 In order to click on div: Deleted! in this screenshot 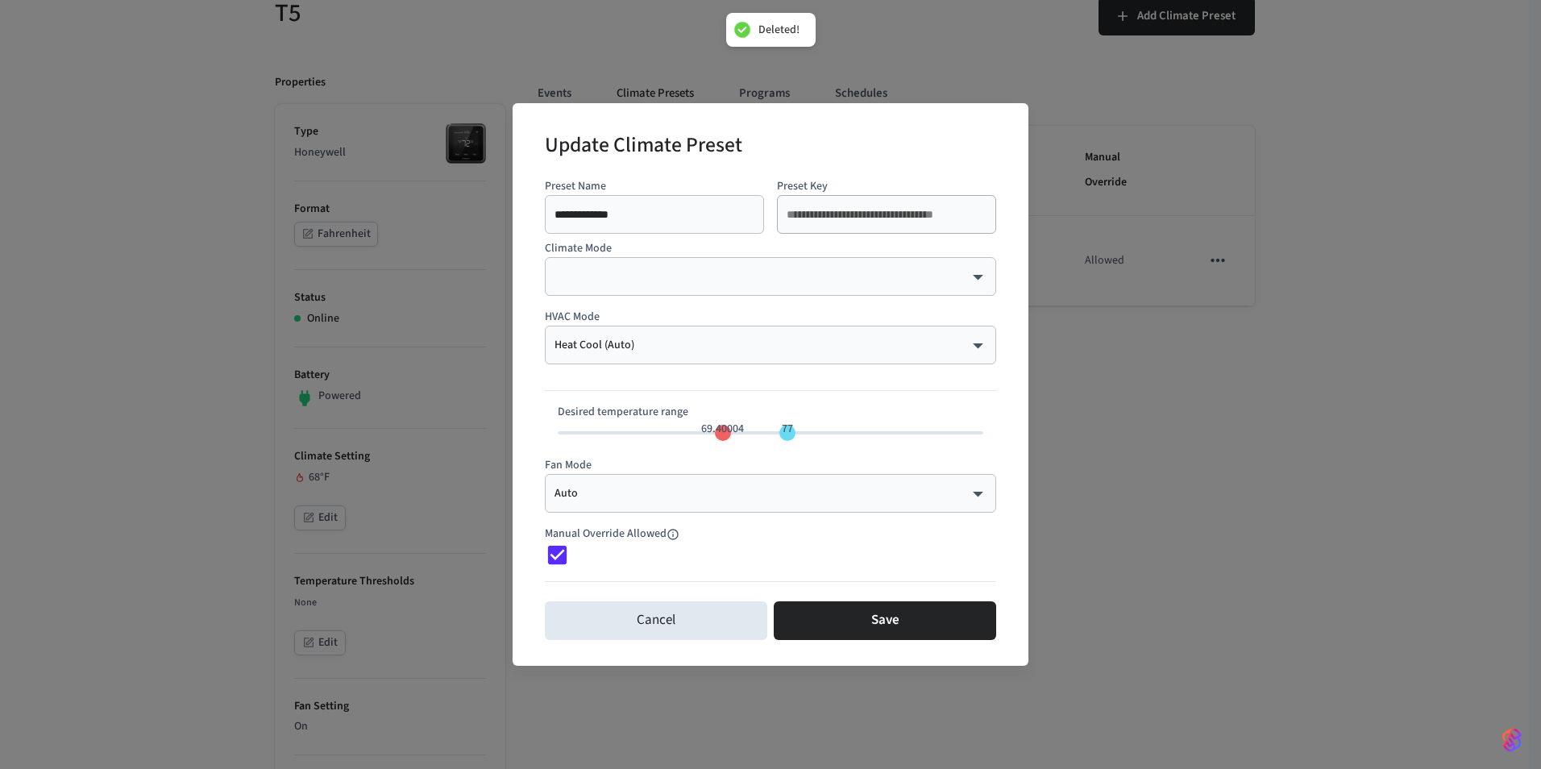, I will do `click(779, 30)`.